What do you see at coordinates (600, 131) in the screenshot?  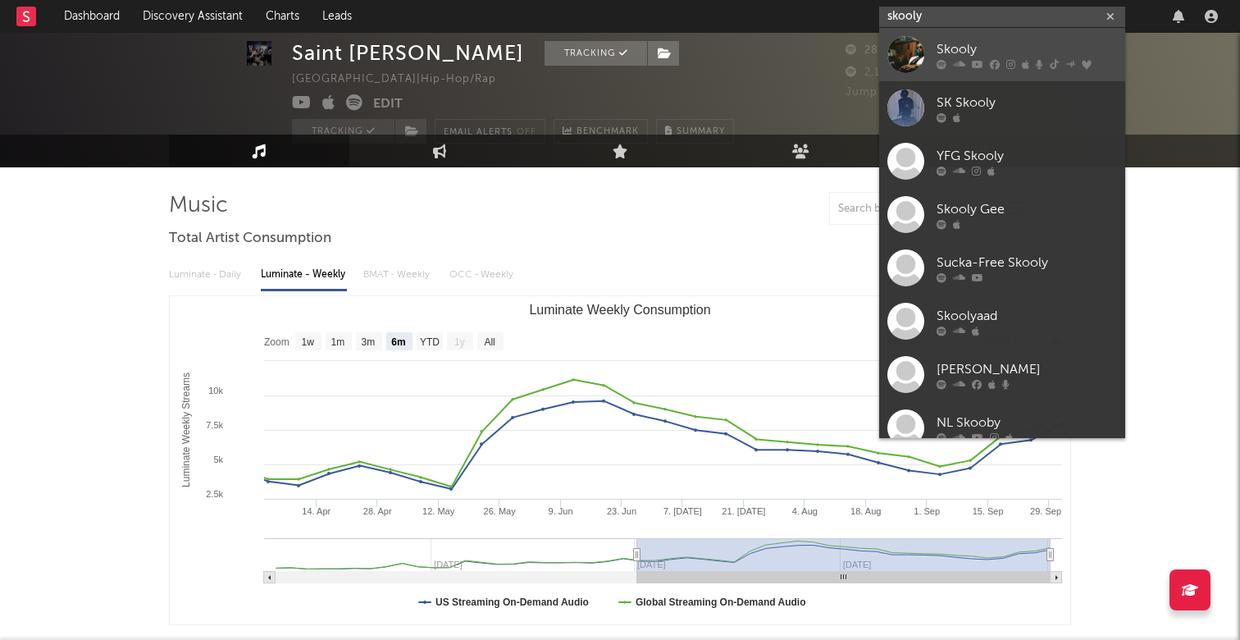 I see `a: Benchmark` at bounding box center [600, 131].